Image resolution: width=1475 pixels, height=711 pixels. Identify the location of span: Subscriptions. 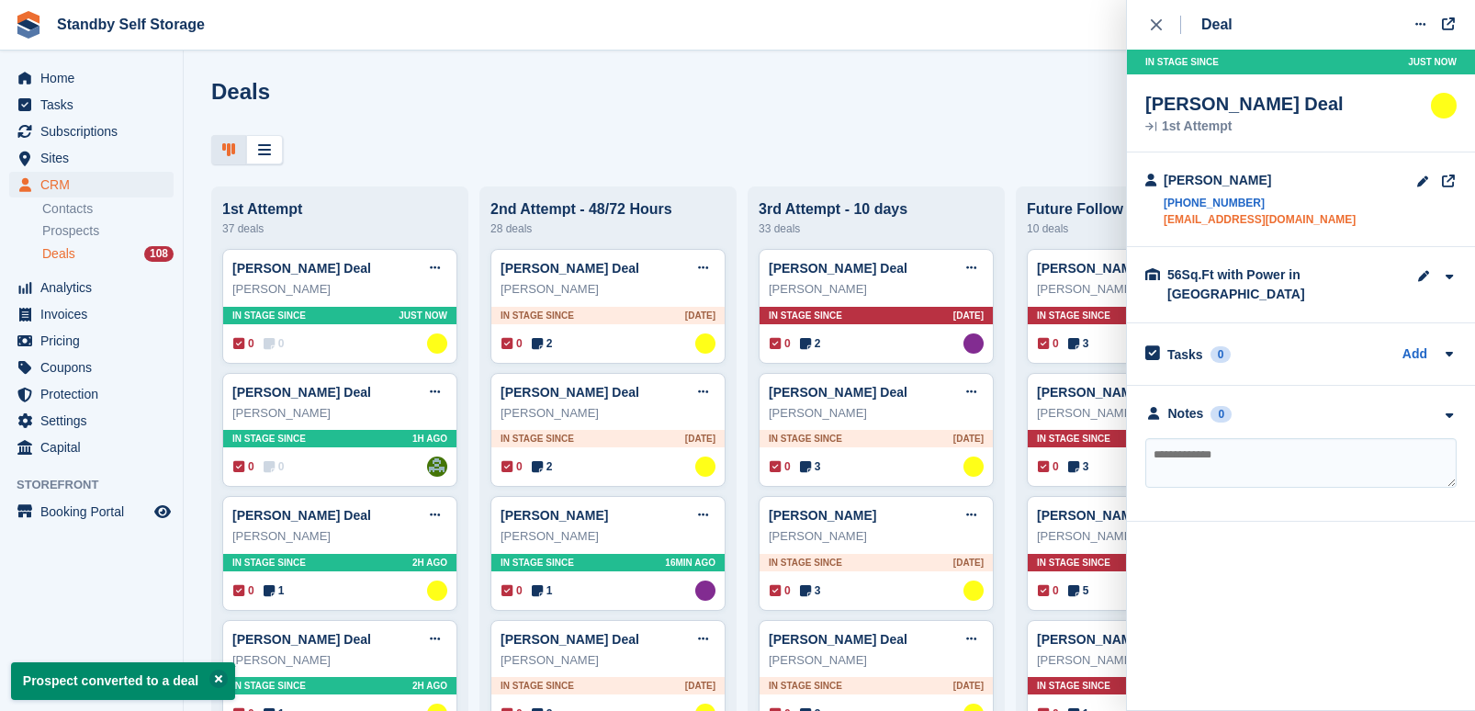
(96, 131).